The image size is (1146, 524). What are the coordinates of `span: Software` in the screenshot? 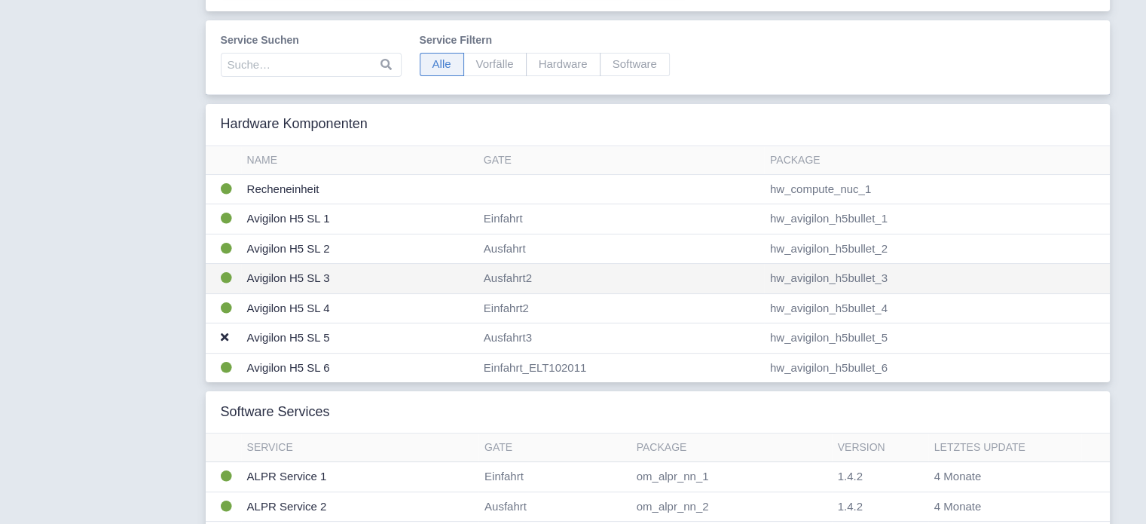 It's located at (635, 64).